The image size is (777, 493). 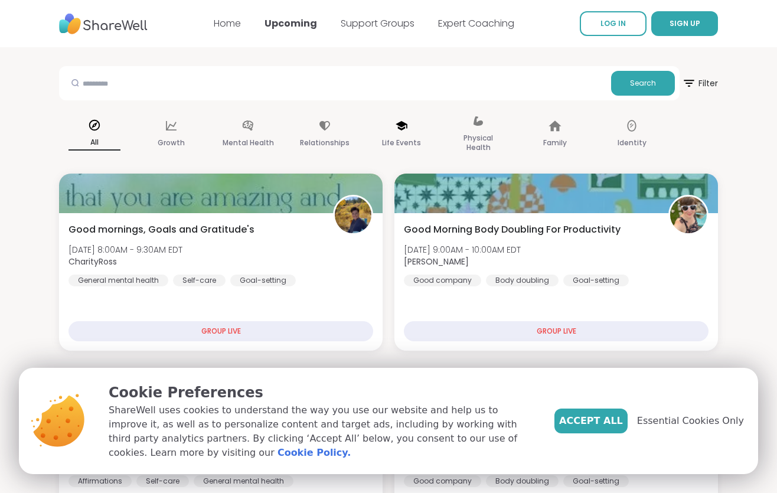 What do you see at coordinates (291, 23) in the screenshot?
I see `a: Upcoming` at bounding box center [291, 23].